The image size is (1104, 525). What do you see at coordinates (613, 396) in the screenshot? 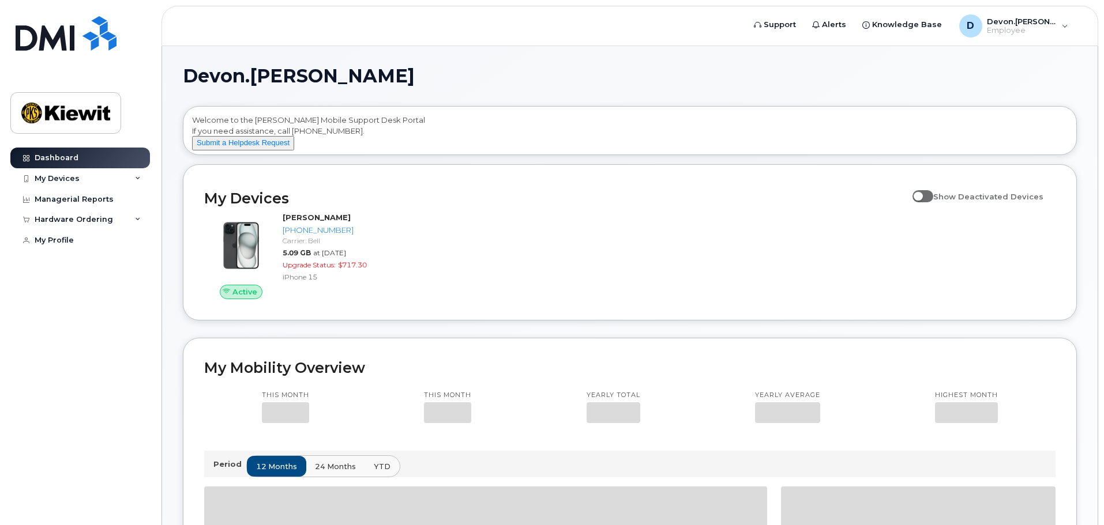
I see `p: Yearly total` at bounding box center [613, 396].